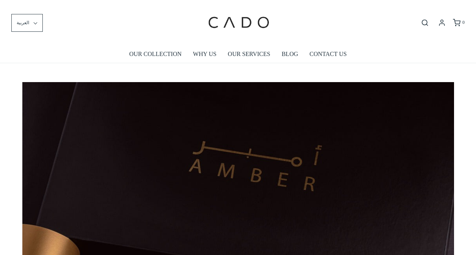  What do you see at coordinates (23, 23) in the screenshot?
I see `span: العربية` at bounding box center [23, 23].